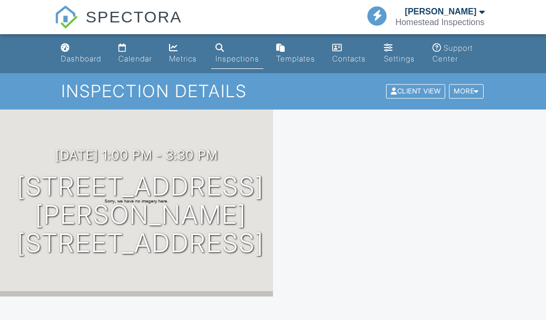 The image size is (546, 320). Describe the element at coordinates (400, 58) in the screenshot. I see `div: Settings` at that location.